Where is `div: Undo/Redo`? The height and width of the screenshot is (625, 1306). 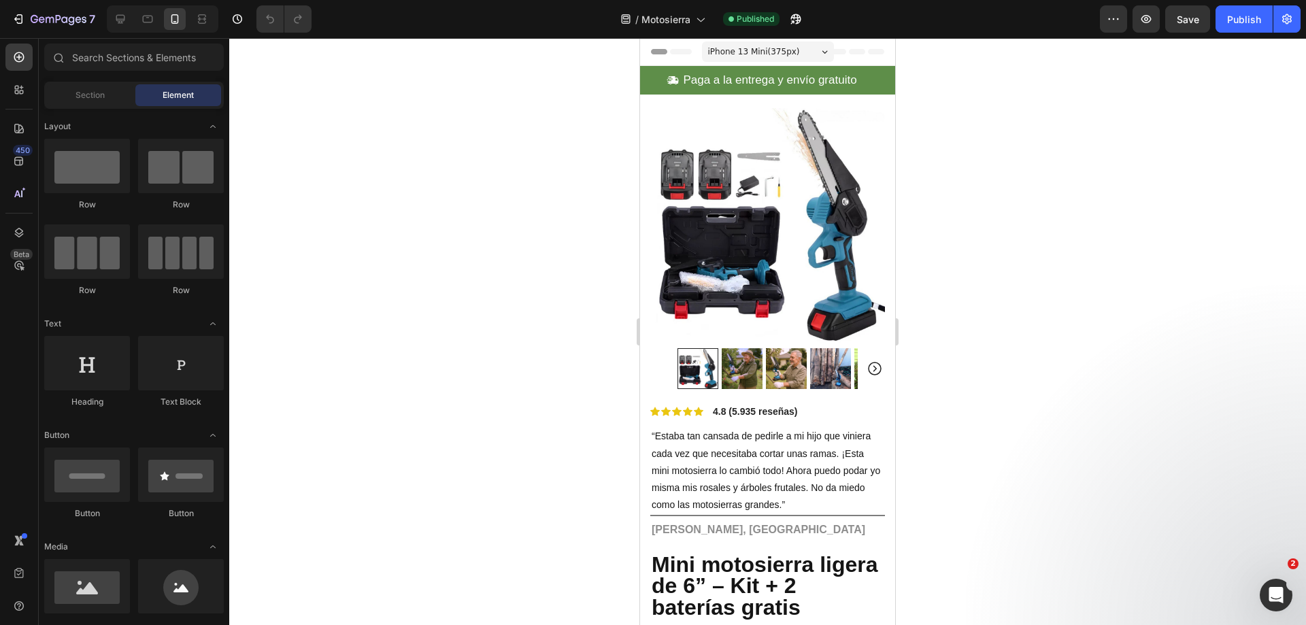 div: Undo/Redo is located at coordinates (284, 19).